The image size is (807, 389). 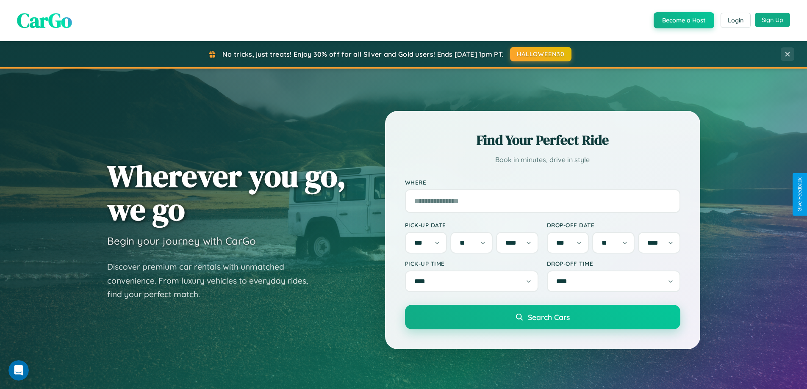 What do you see at coordinates (613, 225) in the screenshot?
I see `label: Drop-off Date` at bounding box center [613, 225].